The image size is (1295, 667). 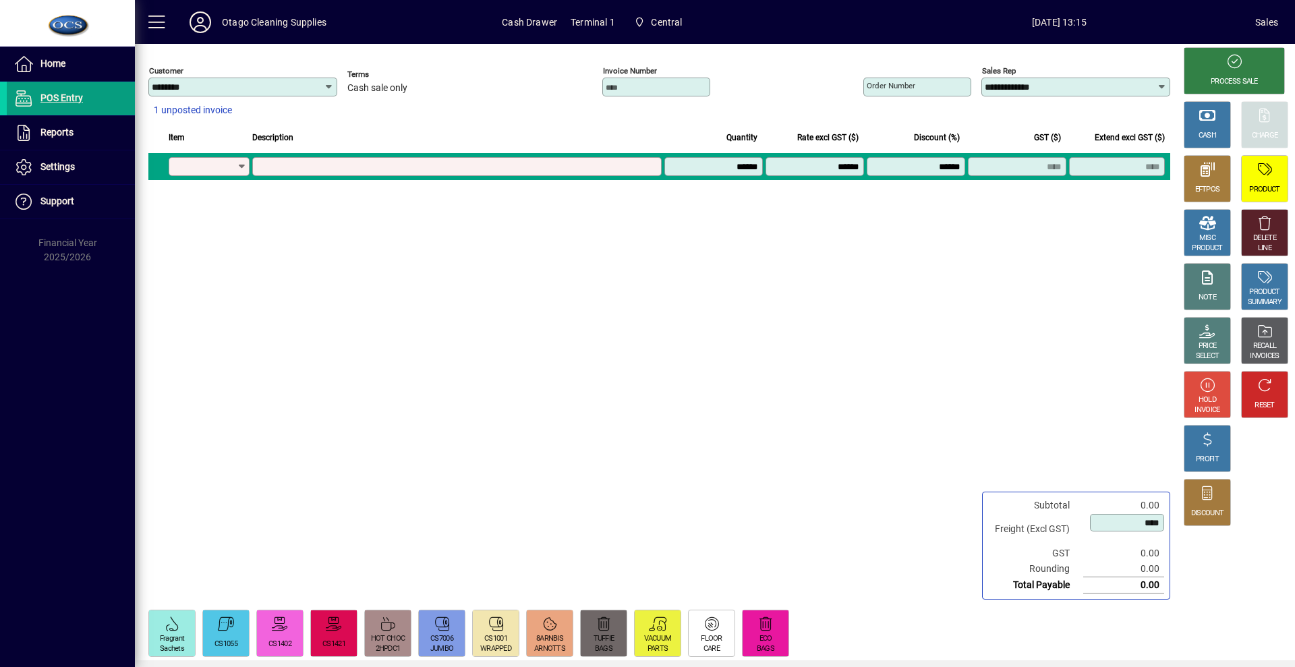 I want to click on div: ARNOTTS, so click(x=550, y=649).